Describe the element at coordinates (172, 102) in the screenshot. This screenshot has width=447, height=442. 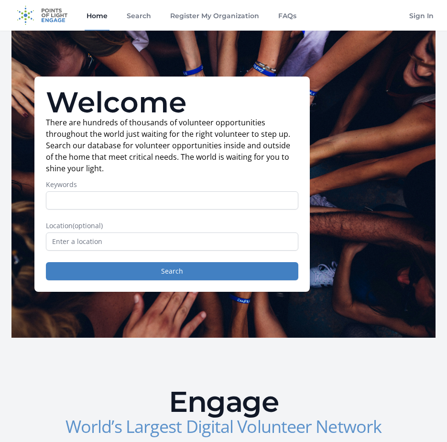
I see `h1: Welcome` at that location.